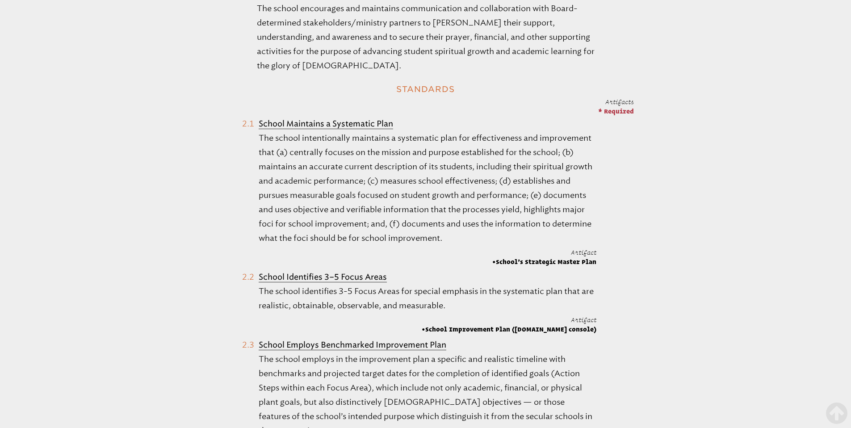 This screenshot has width=851, height=428. I want to click on span: Artifacts, so click(620, 102).